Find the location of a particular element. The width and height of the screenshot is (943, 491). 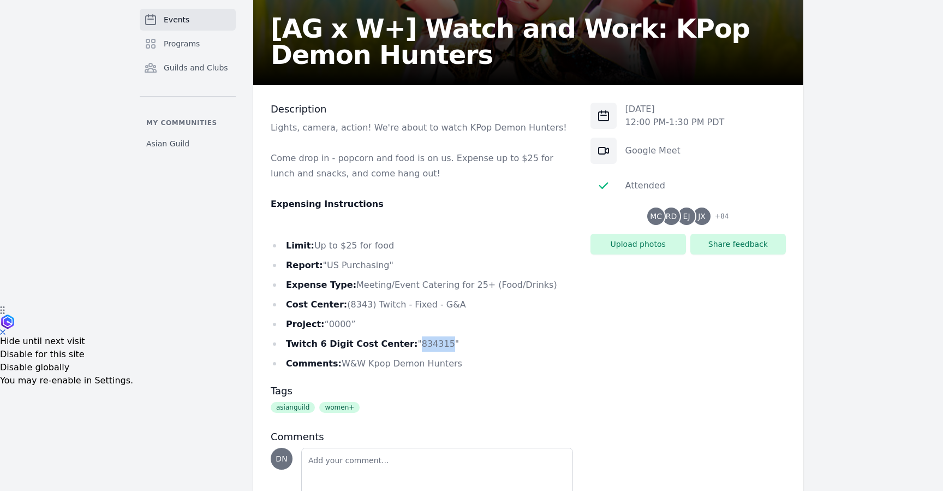

span: RD is located at coordinates (671, 216).